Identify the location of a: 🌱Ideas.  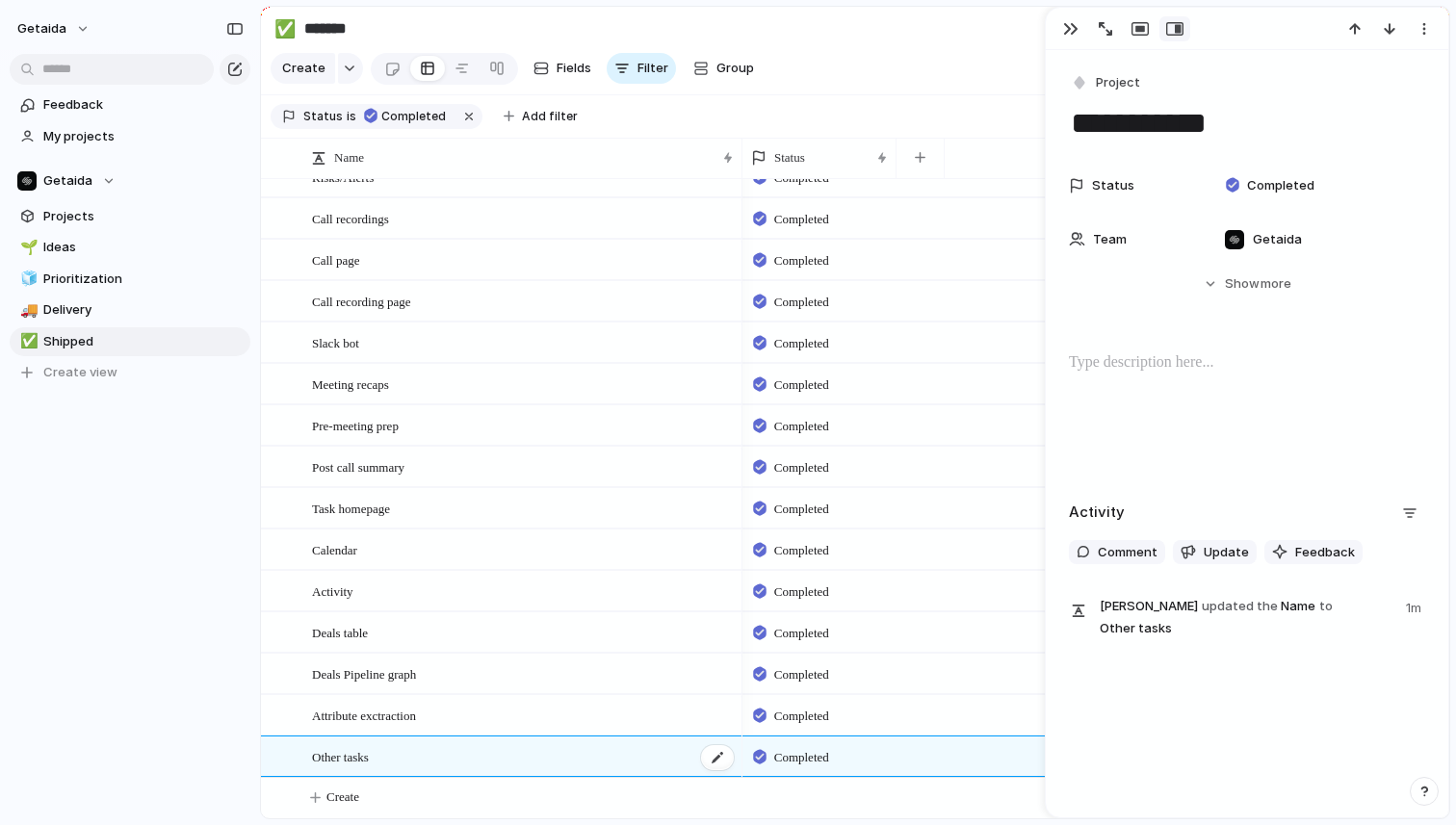
(130, 248).